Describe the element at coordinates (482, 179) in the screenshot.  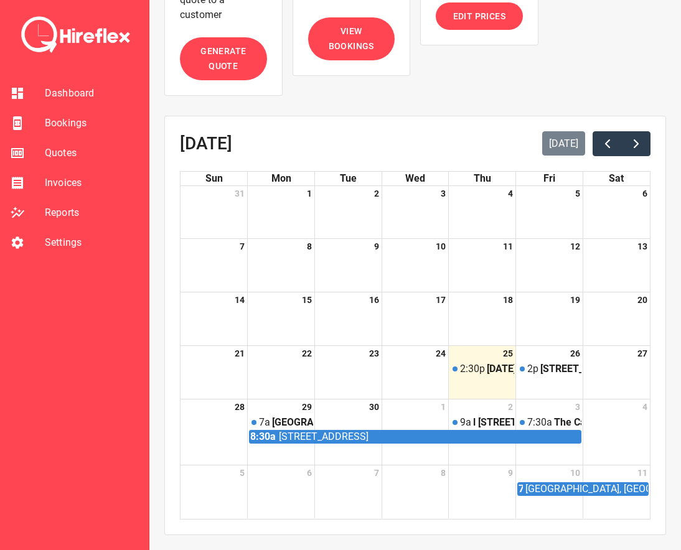
I see `a: Thursday` at that location.